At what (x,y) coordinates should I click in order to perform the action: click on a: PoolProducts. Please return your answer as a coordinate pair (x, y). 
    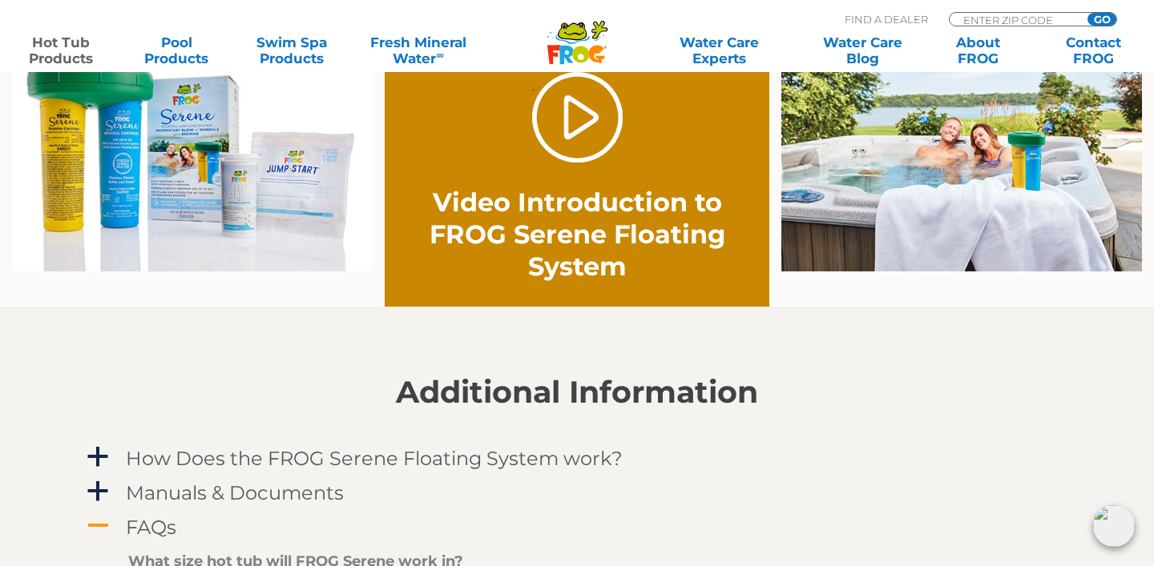
    Looking at the image, I should click on (176, 50).